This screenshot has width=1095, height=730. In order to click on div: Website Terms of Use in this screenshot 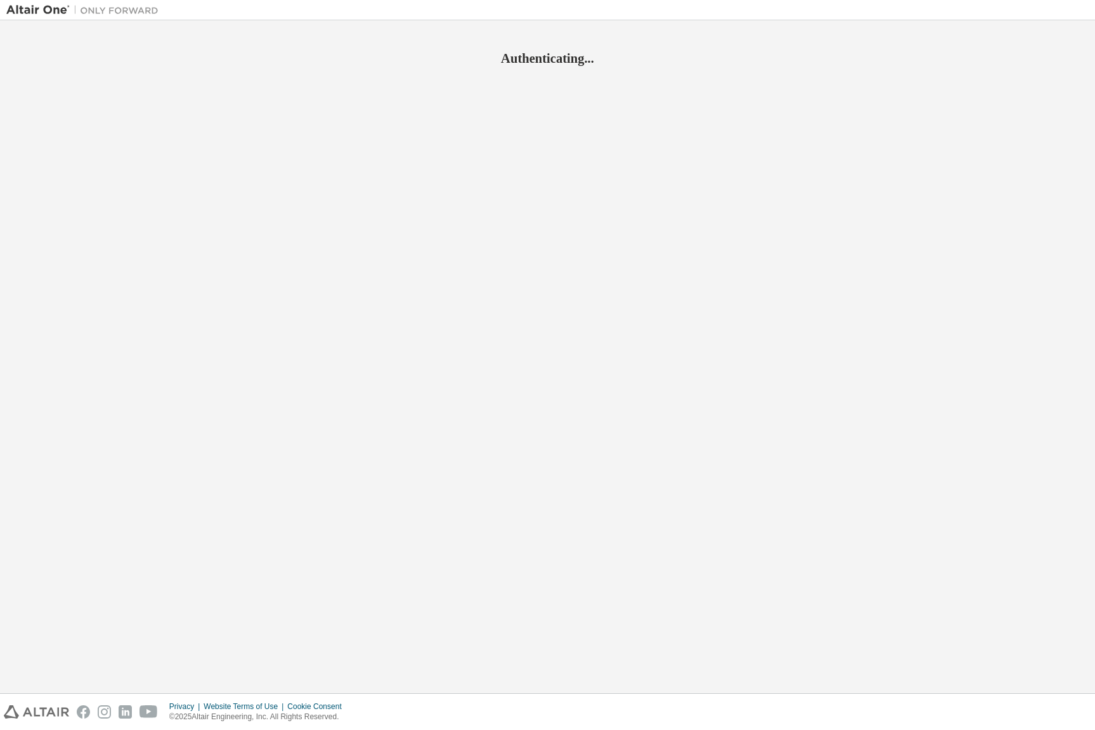, I will do `click(245, 706)`.